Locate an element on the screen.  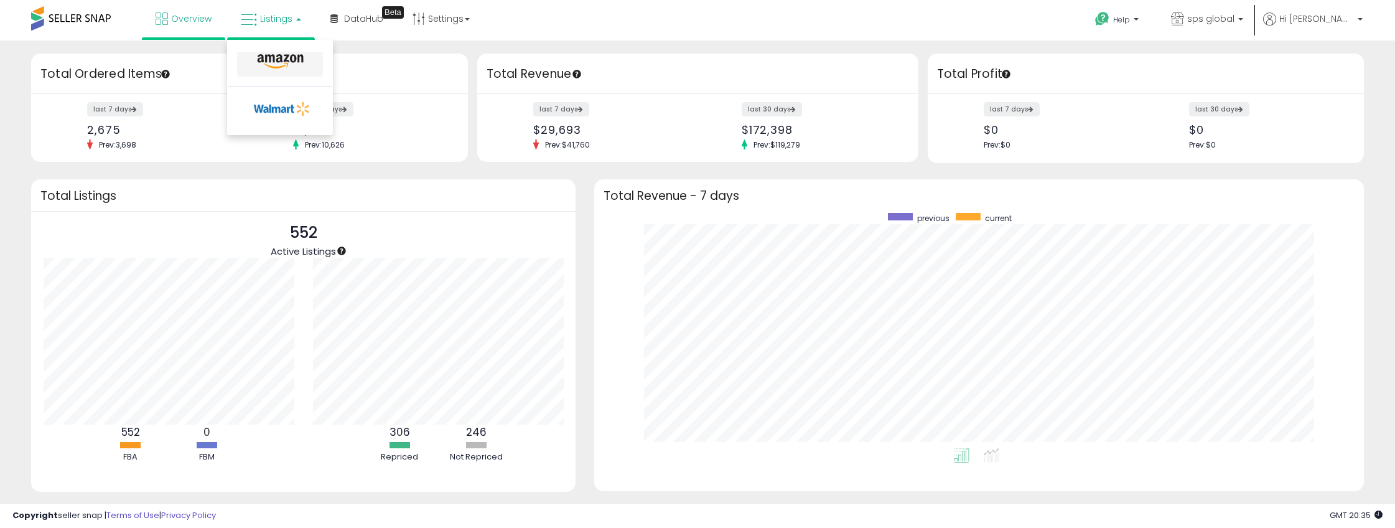
div: $29,693 is located at coordinates (611, 129).